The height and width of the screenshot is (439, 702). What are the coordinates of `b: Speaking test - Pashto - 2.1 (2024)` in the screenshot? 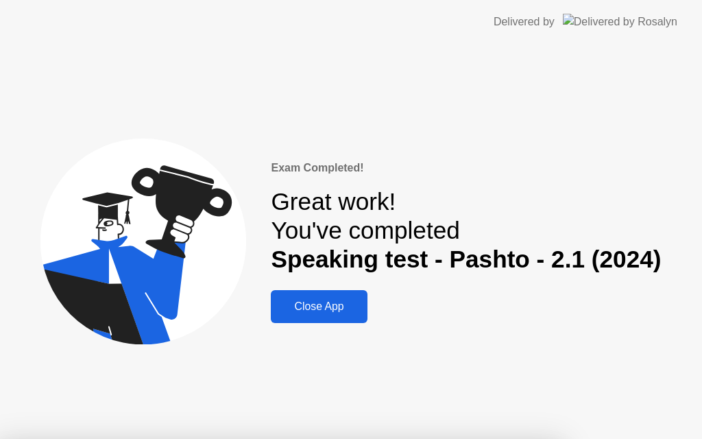 It's located at (466, 258).